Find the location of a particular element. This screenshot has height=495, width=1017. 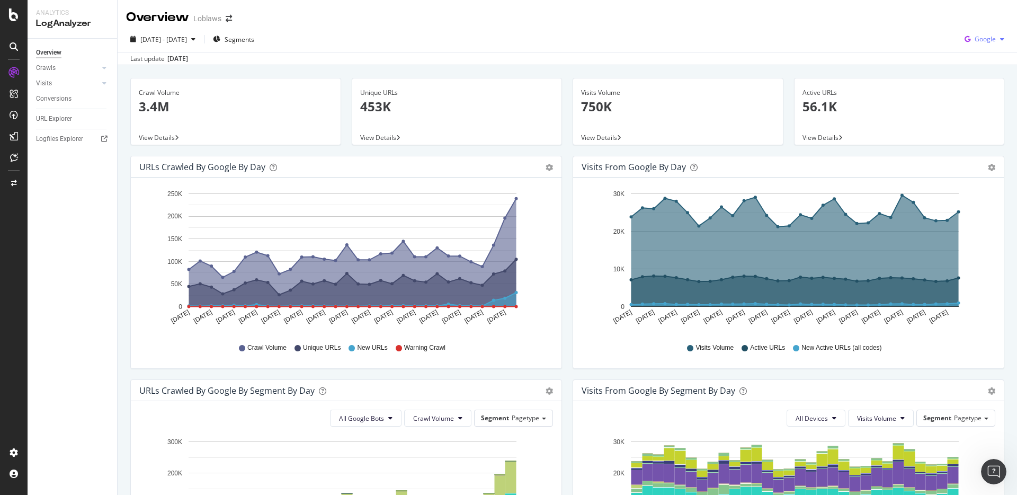

span: Warning Crawl is located at coordinates (425, 348).